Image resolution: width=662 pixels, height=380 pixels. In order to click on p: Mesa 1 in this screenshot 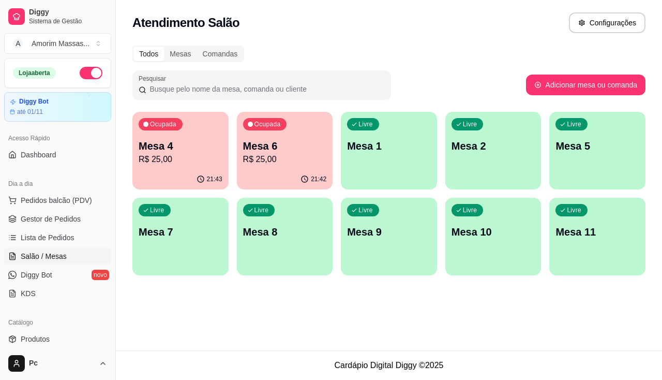, I will do `click(389, 146)`.